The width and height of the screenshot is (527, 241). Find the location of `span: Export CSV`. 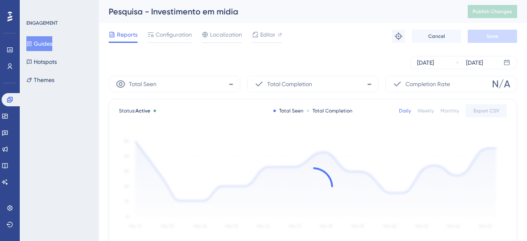

span: Export CSV is located at coordinates (486, 111).